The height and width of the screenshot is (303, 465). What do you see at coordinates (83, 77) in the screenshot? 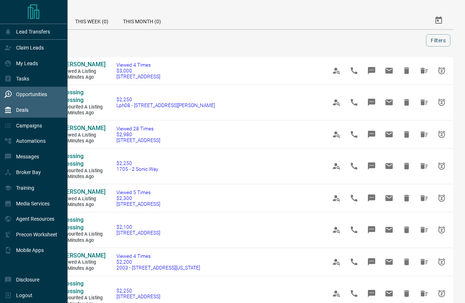
I see `span: 18 minutes ago` at bounding box center [83, 77].